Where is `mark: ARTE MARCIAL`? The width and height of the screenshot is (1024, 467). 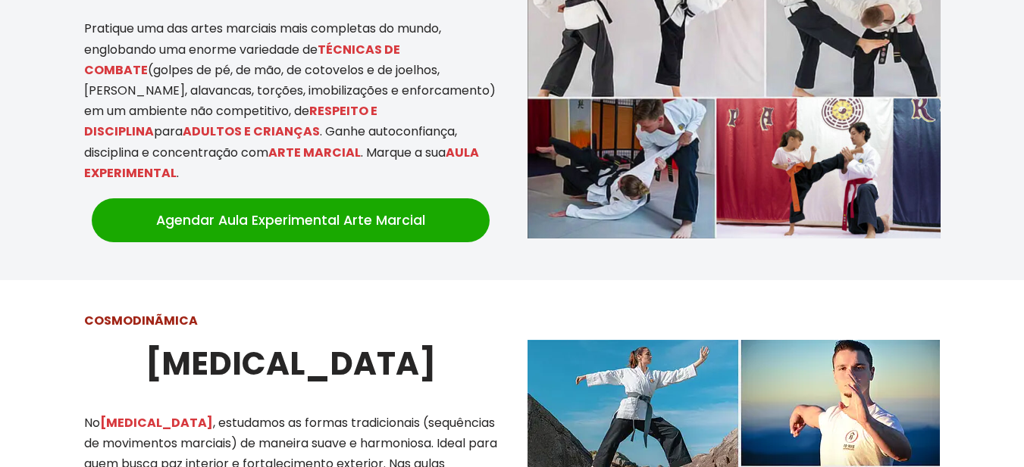 mark: ARTE MARCIAL is located at coordinates (314, 152).